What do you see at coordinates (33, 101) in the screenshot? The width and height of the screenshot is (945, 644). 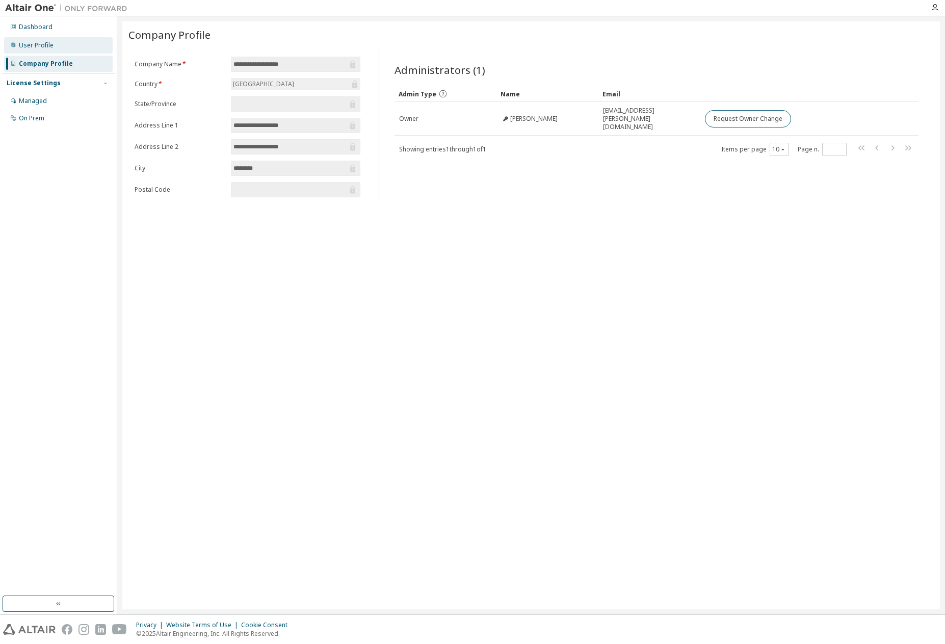 I see `div: Managed` at bounding box center [33, 101].